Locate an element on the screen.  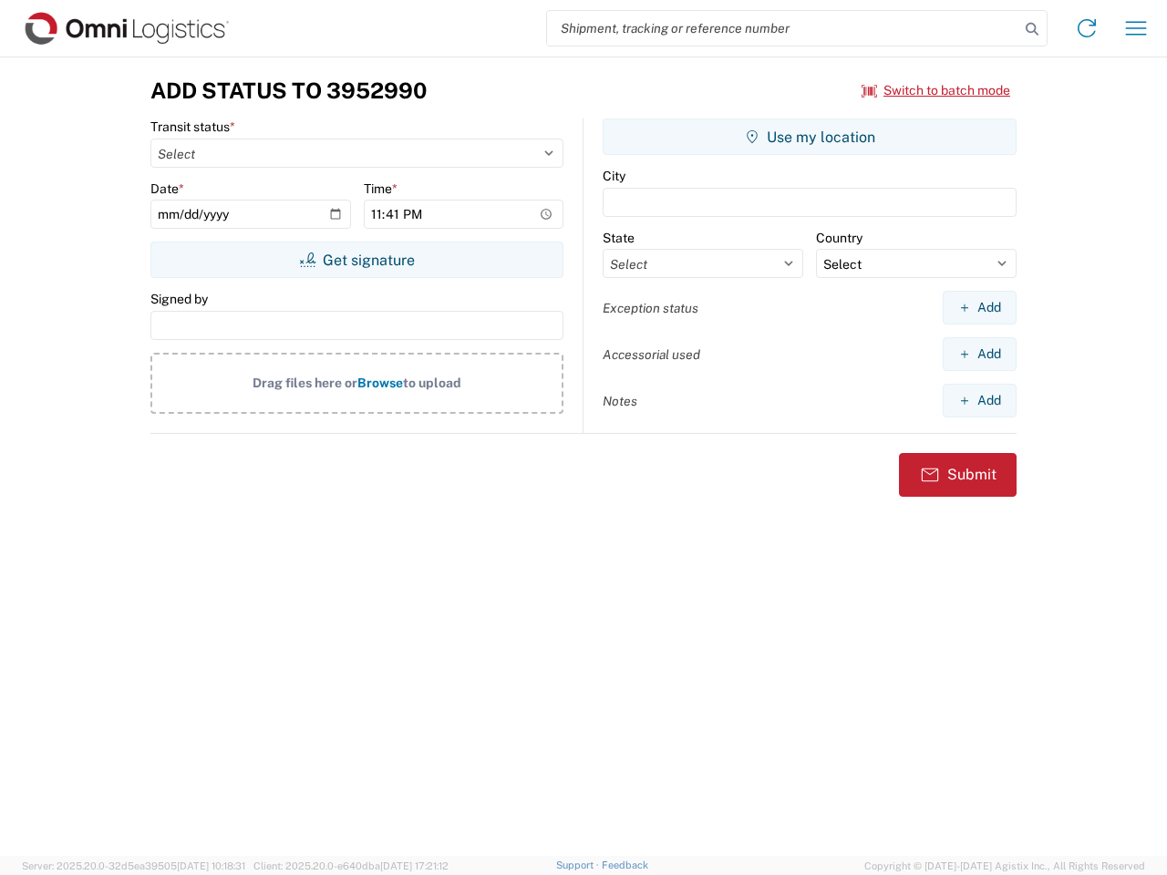
a: Support is located at coordinates (579, 865).